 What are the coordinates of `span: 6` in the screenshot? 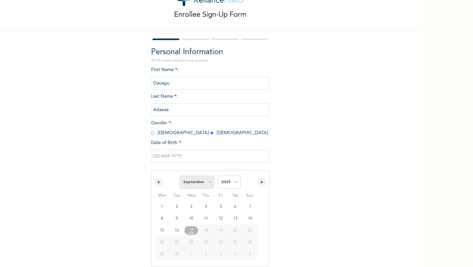 It's located at (235, 207).